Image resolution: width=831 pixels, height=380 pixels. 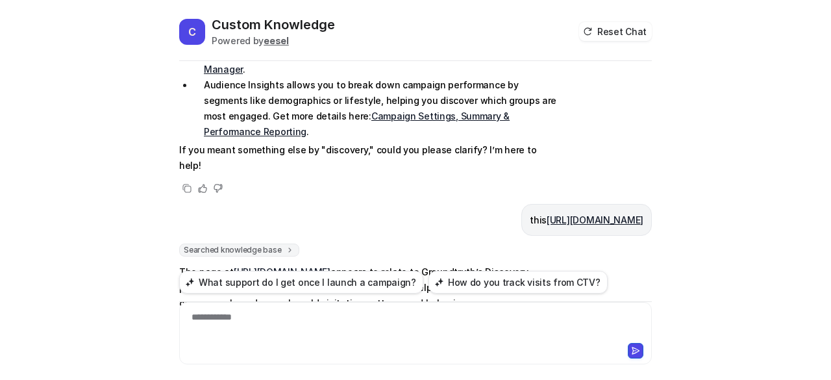 I want to click on b: eesel, so click(x=276, y=40).